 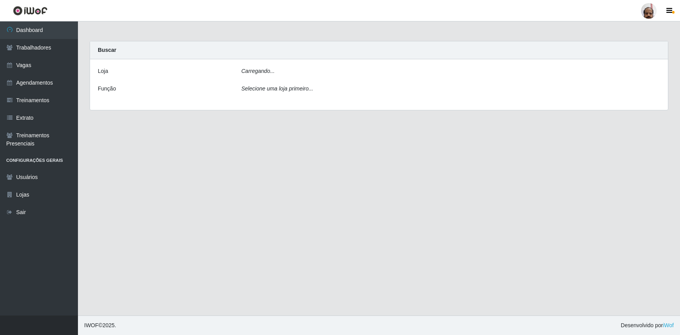 I want to click on span: Desenvolvido por, so click(x=647, y=325).